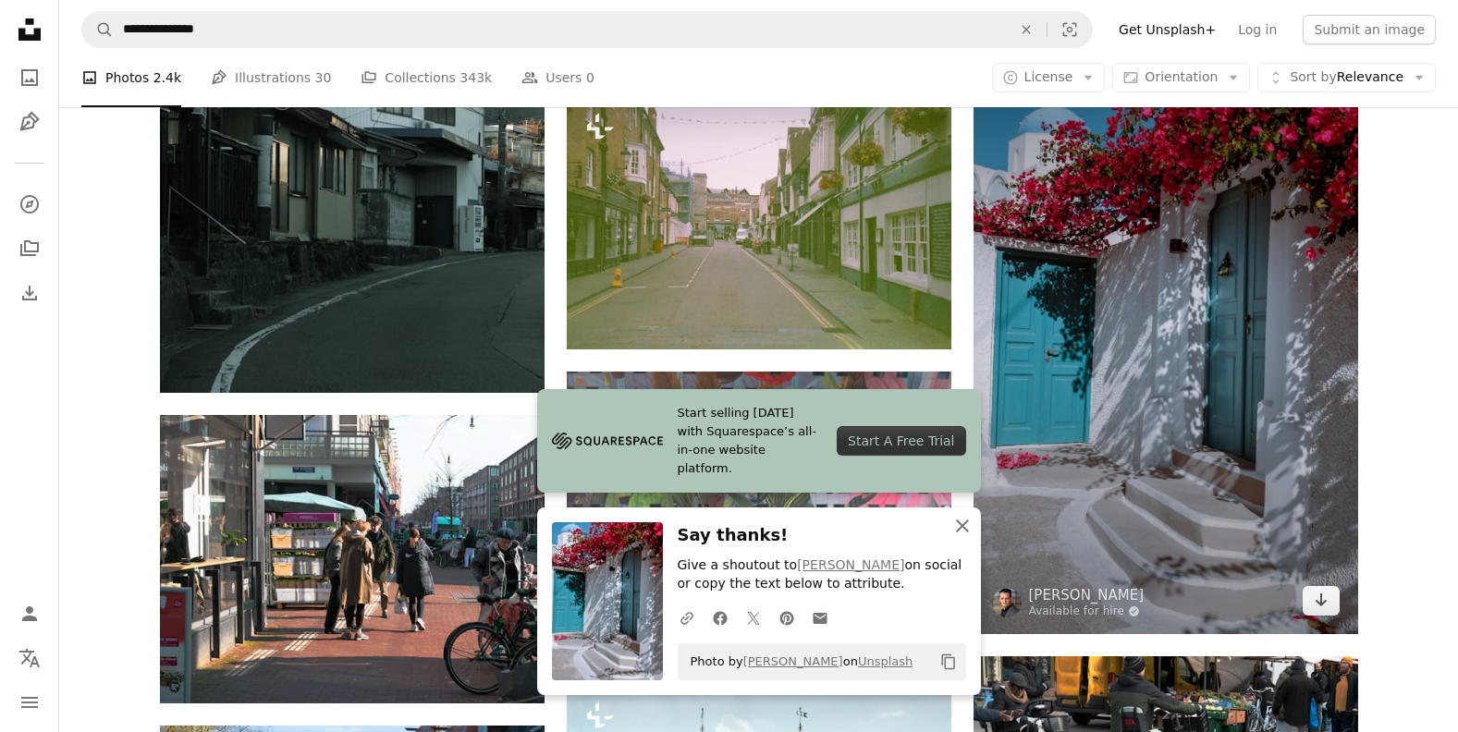  Describe the element at coordinates (587, 30) in the screenshot. I see `form: Find visuals sitewide` at that location.